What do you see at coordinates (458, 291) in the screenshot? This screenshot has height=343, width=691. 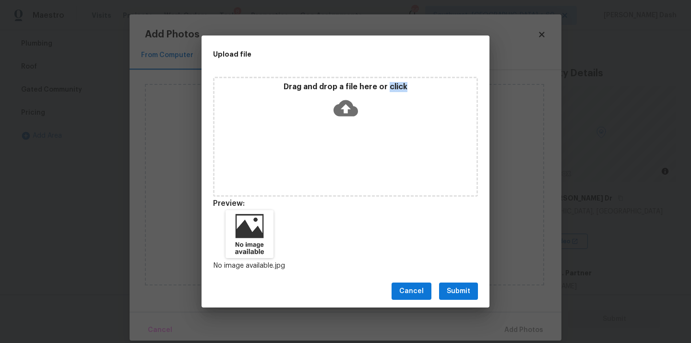 I see `button: Submit` at bounding box center [458, 291].